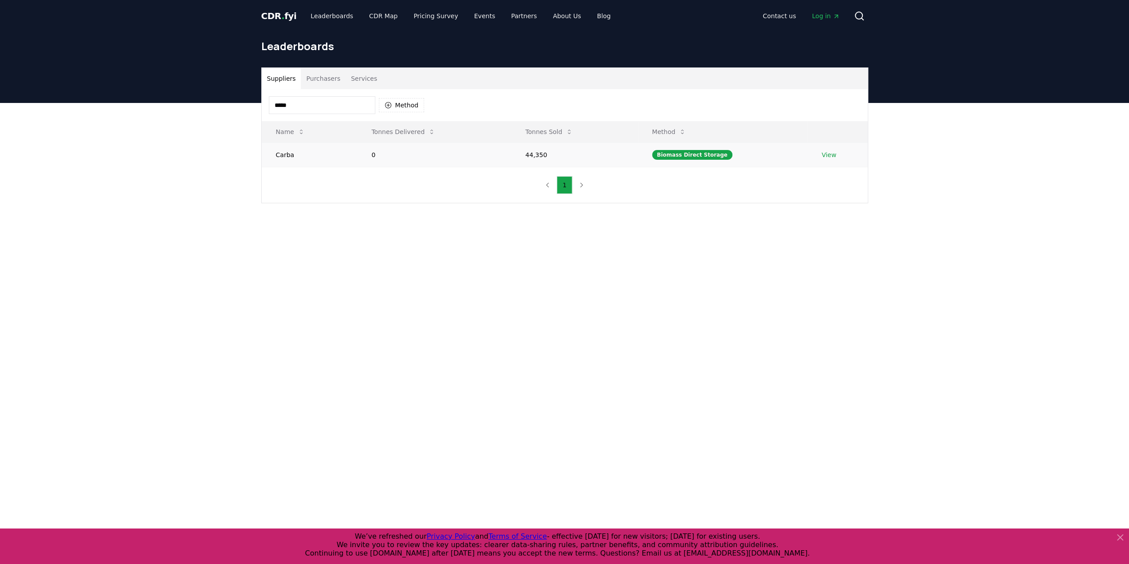 The height and width of the screenshot is (564, 1129). I want to click on button: Suppliers, so click(281, 78).